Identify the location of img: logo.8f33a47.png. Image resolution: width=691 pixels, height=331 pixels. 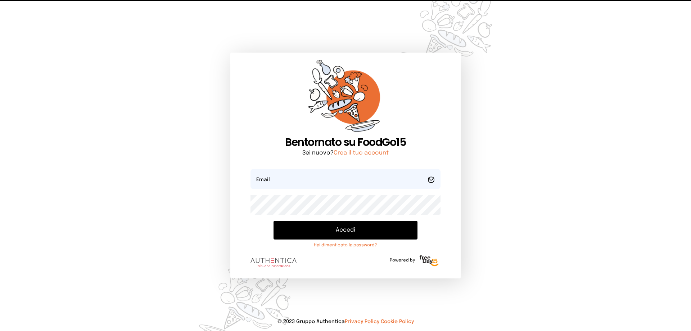
(274, 263).